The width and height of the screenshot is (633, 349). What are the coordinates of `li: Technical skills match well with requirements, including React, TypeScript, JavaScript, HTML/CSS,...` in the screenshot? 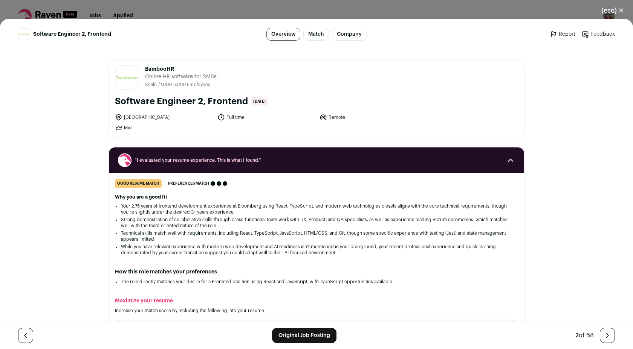 It's located at (316, 236).